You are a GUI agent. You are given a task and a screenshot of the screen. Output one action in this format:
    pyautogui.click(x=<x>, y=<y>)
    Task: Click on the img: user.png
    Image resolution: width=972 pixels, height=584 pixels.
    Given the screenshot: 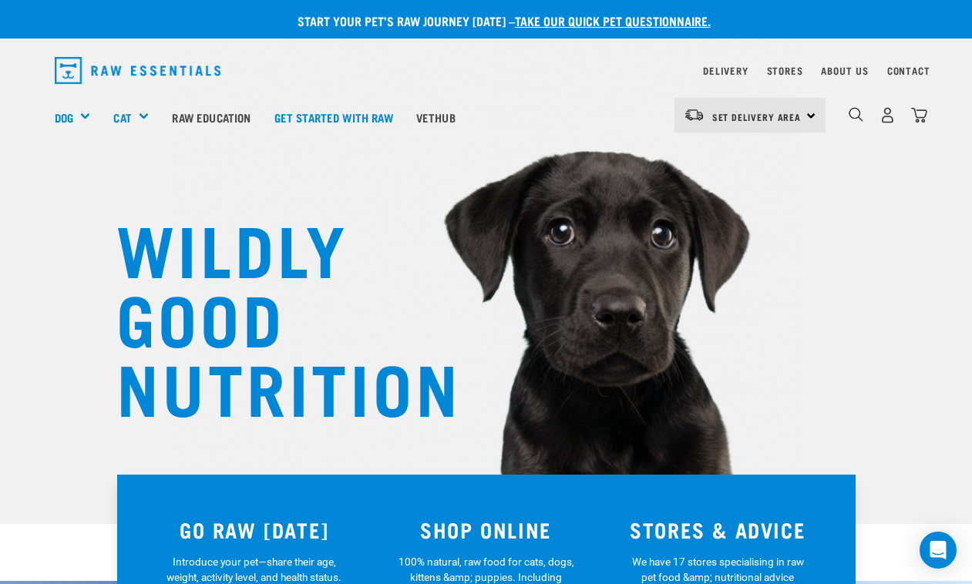 What is the action you would take?
    pyautogui.click(x=887, y=115)
    